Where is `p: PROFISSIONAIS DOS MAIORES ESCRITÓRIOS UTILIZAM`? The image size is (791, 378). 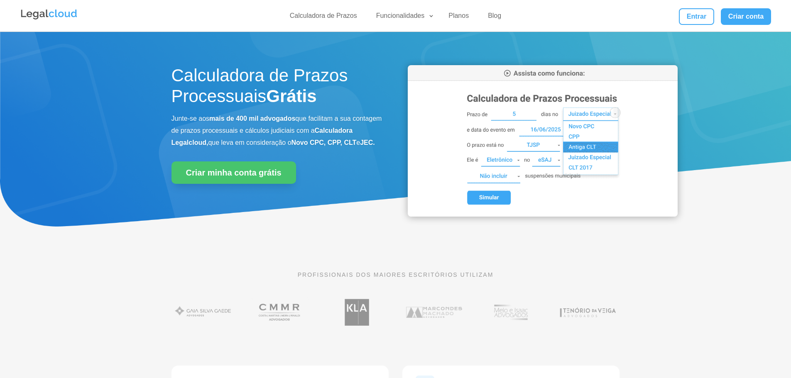
p: PROFISSIONAIS DOS MAIORES ESCRITÓRIOS UTILIZAM is located at coordinates (396, 275).